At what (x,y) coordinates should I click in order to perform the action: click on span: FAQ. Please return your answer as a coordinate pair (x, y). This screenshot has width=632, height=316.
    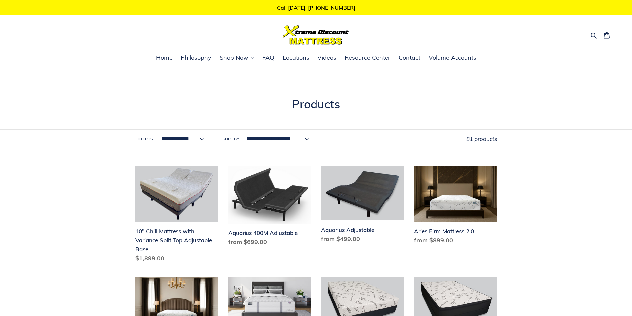
    Looking at the image, I should click on (269, 58).